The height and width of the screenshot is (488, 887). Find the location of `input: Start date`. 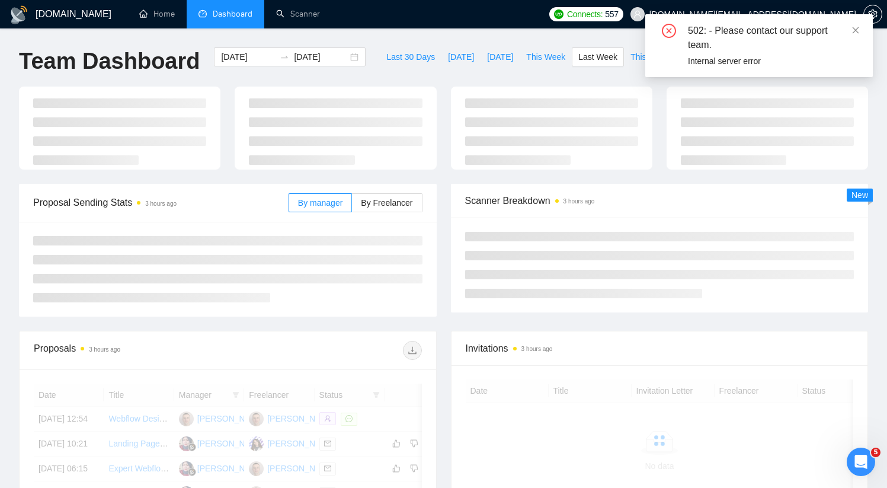

input: Start date is located at coordinates (248, 57).